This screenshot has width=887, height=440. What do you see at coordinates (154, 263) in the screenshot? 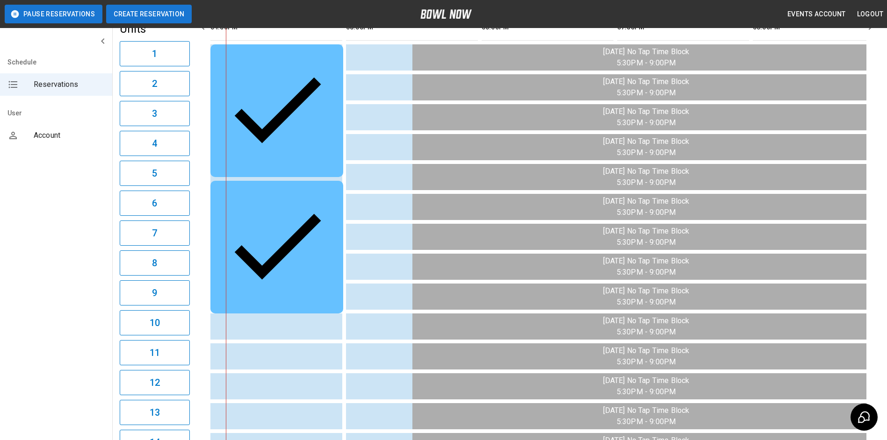
I see `h6: 8` at bounding box center [154, 263].